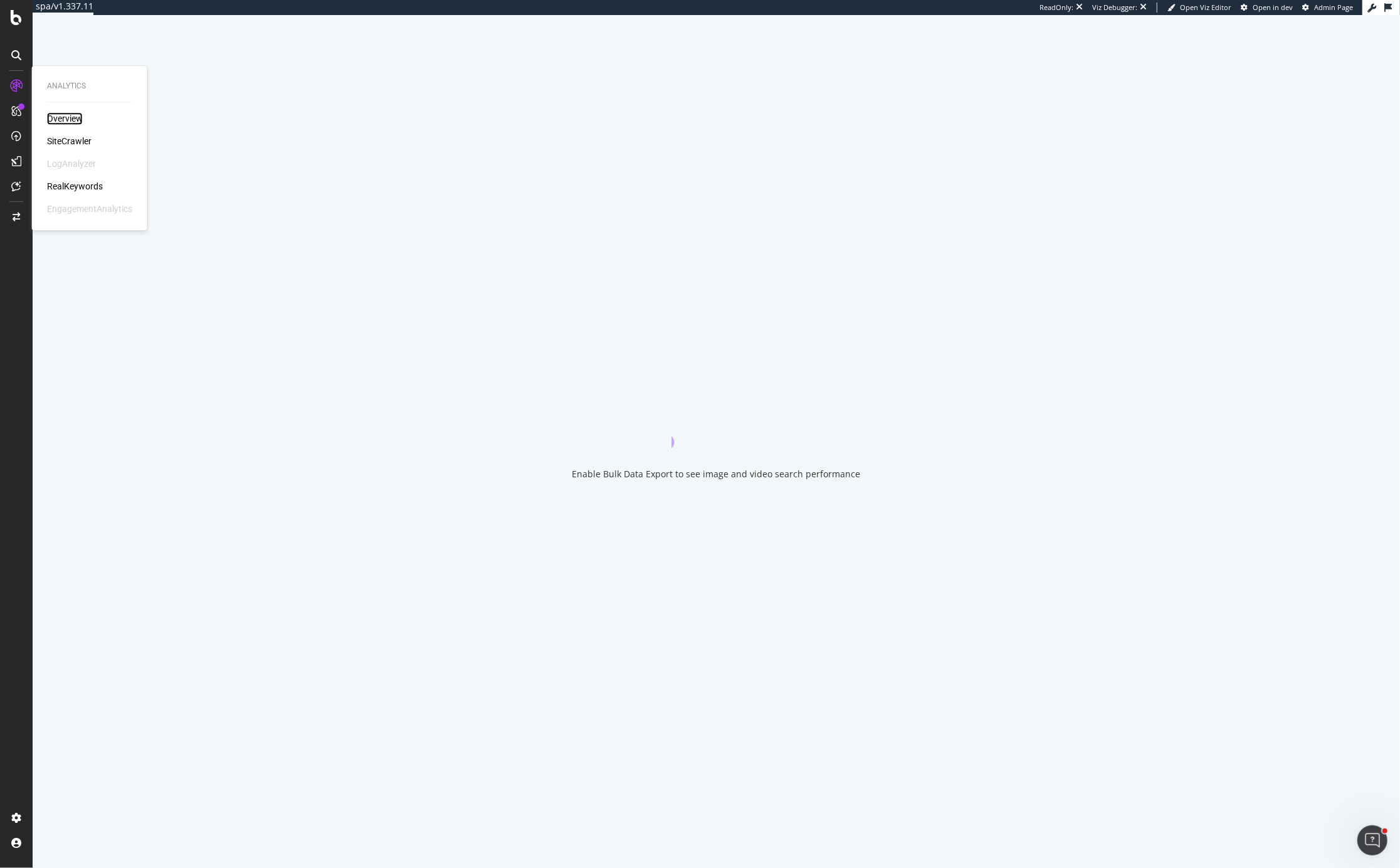  Describe the element at coordinates (717, 474) in the screenshot. I see `div: Enable Bulk Data Export to see image and video search performance` at that location.